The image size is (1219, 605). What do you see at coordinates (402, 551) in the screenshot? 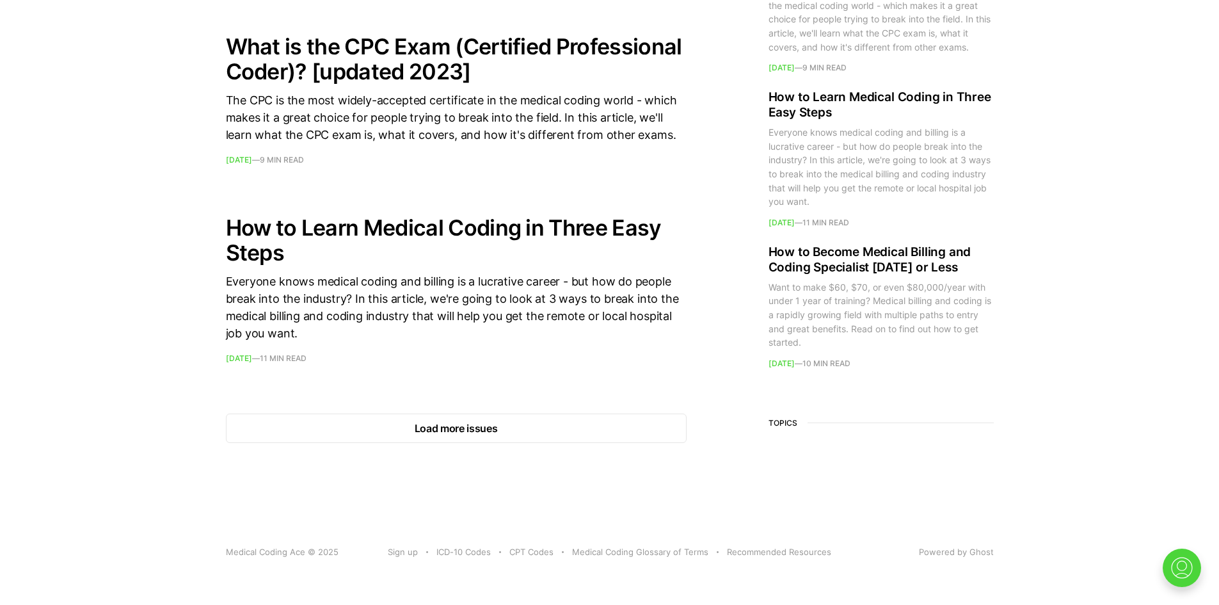
I see `a: Sign up` at bounding box center [402, 551].